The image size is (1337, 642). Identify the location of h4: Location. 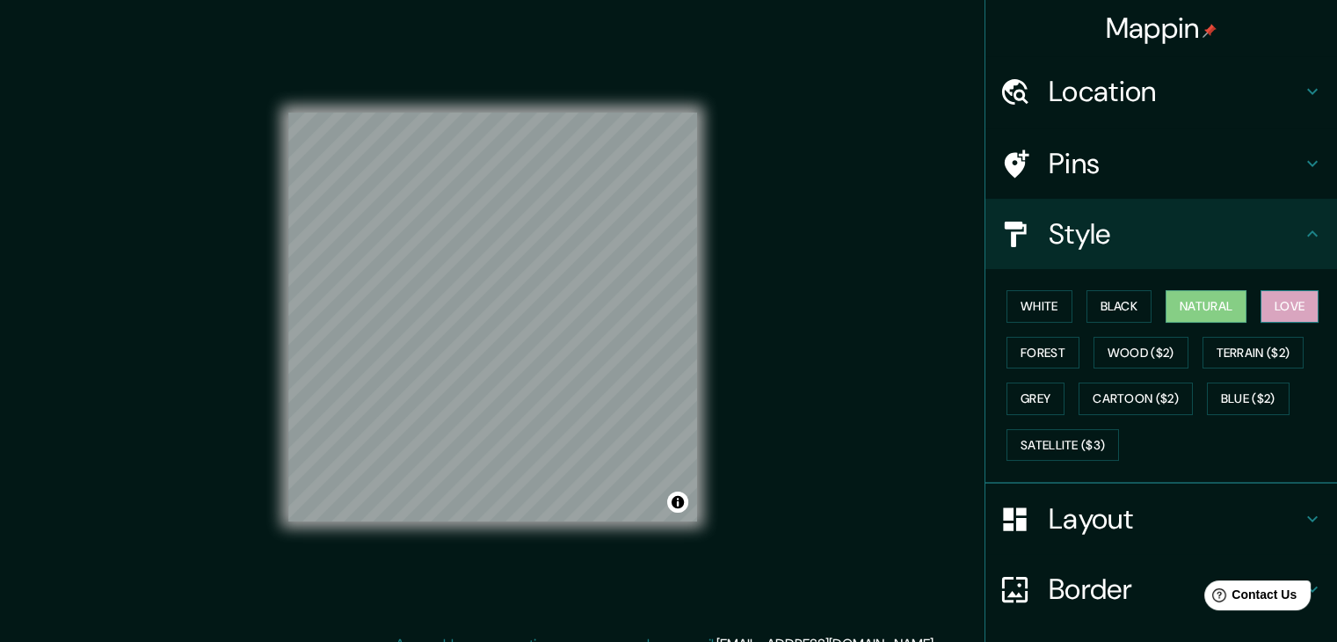
(1176, 91).